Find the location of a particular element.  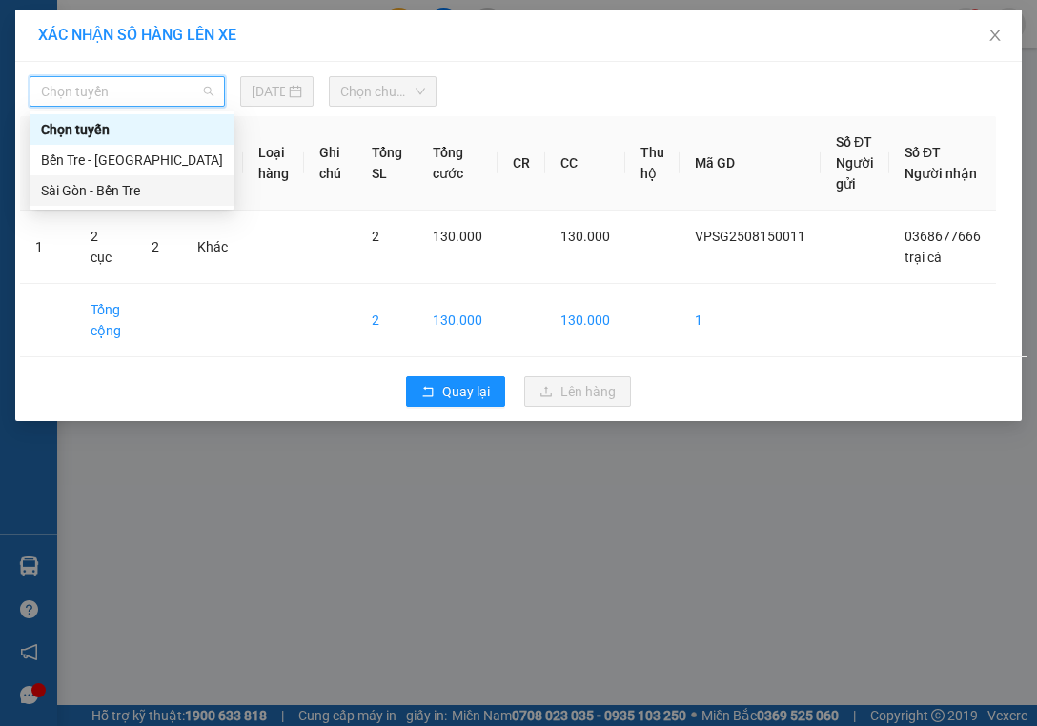

button: rollbackQuay lại is located at coordinates (456, 392).